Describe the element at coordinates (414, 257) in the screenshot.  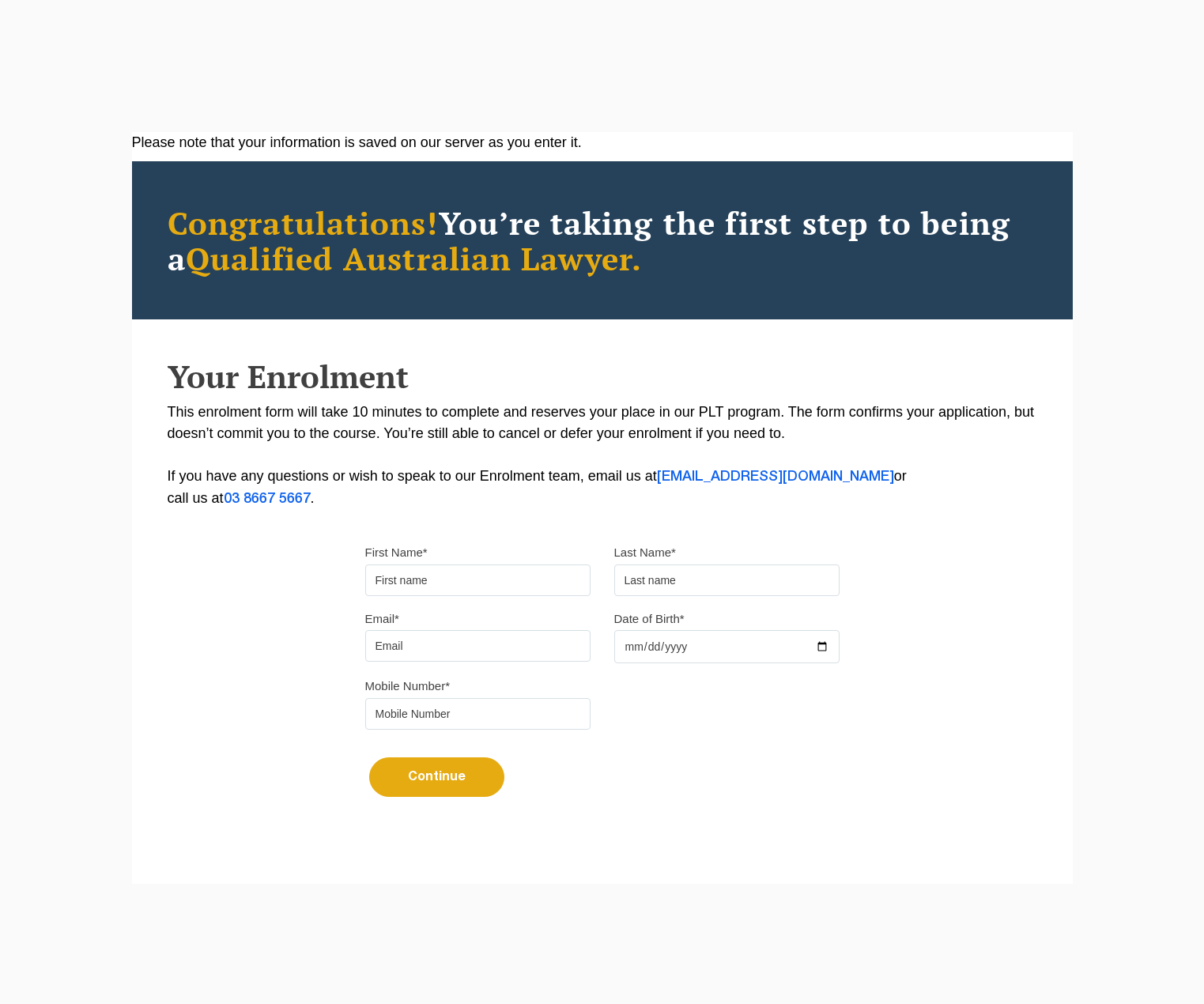
I see `span: Qualified Australian Lawyer.` at that location.